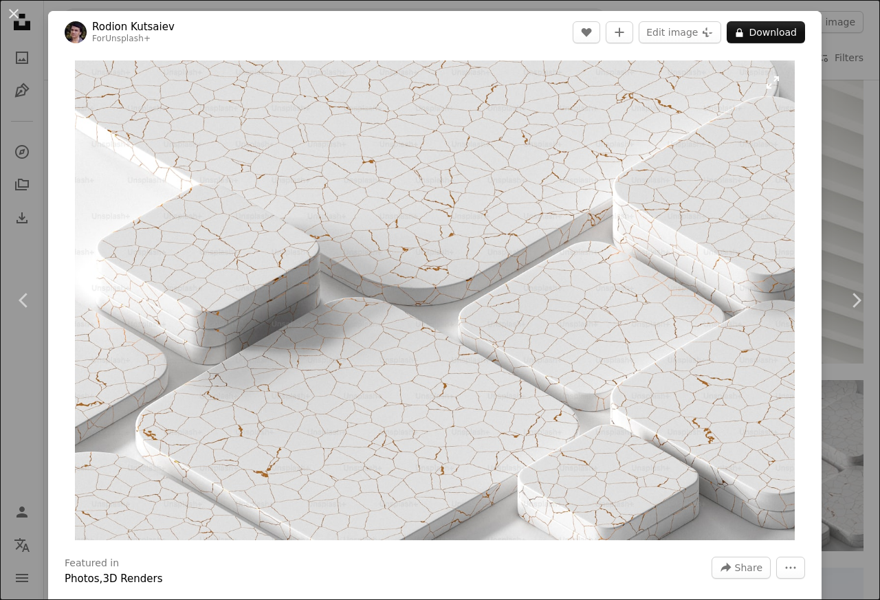  I want to click on a: Photos, so click(82, 579).